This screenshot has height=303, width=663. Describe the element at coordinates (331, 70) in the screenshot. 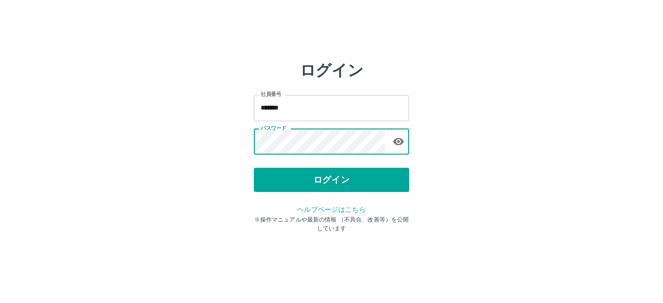

I see `h2: ログイン` at that location.